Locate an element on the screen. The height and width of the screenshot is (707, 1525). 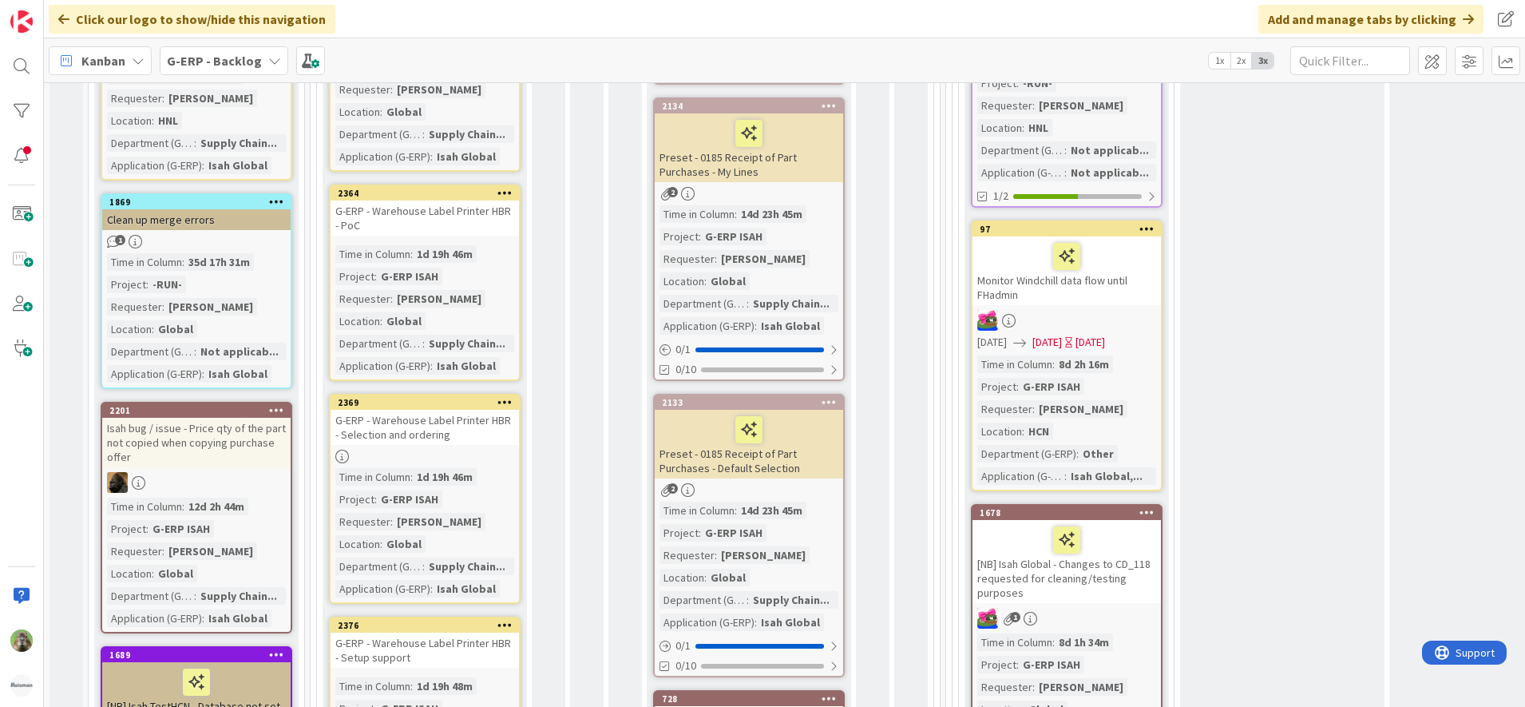
div: 35d 17h 31m is located at coordinates (219, 262).